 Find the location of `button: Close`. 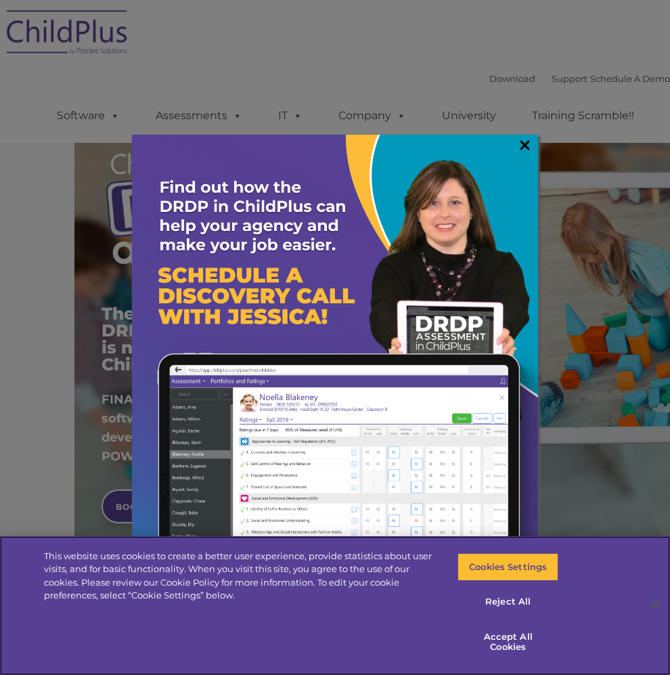

button: Close is located at coordinates (655, 605).